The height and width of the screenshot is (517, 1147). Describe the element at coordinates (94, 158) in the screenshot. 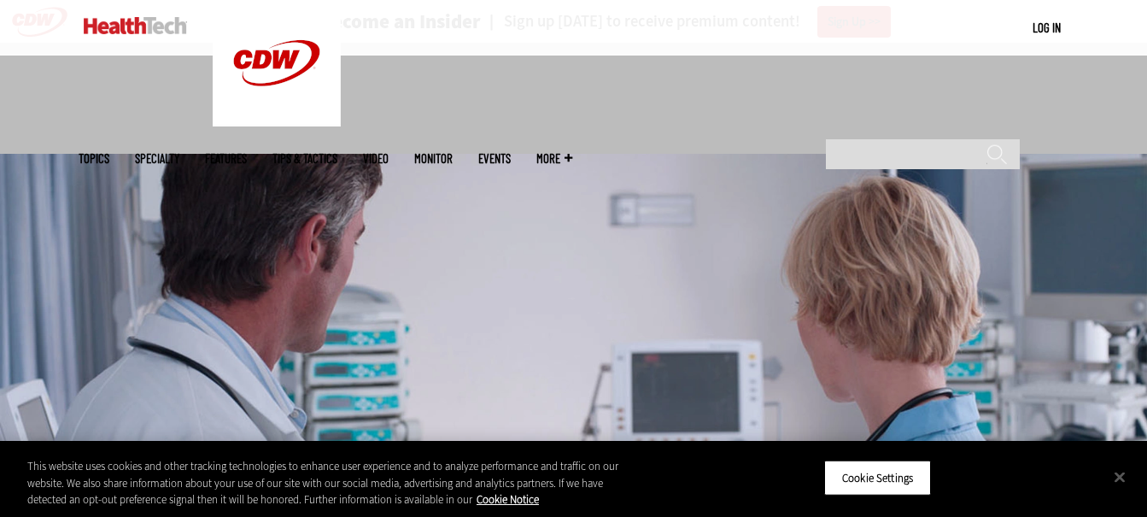

I see `span: Topics` at that location.